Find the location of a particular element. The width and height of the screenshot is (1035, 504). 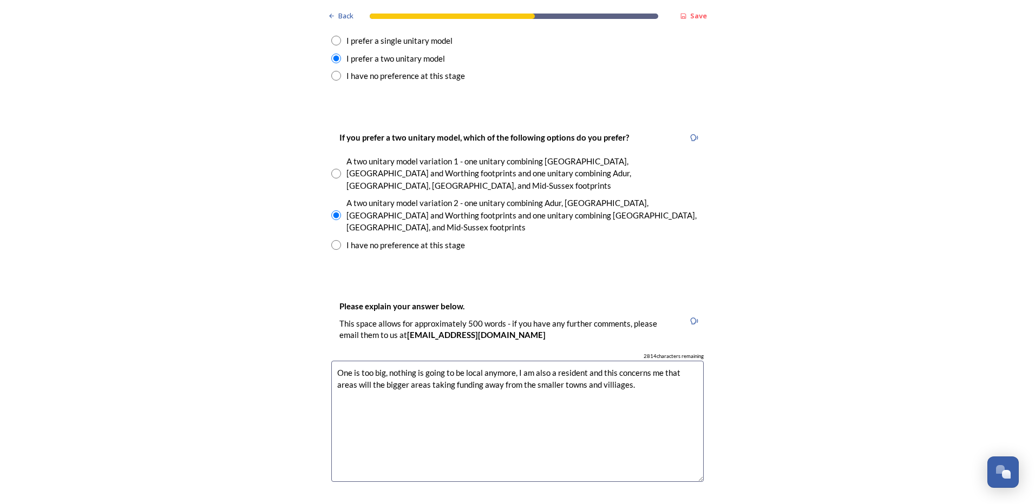

div: I prefer a single unitary model is located at coordinates (399, 41).